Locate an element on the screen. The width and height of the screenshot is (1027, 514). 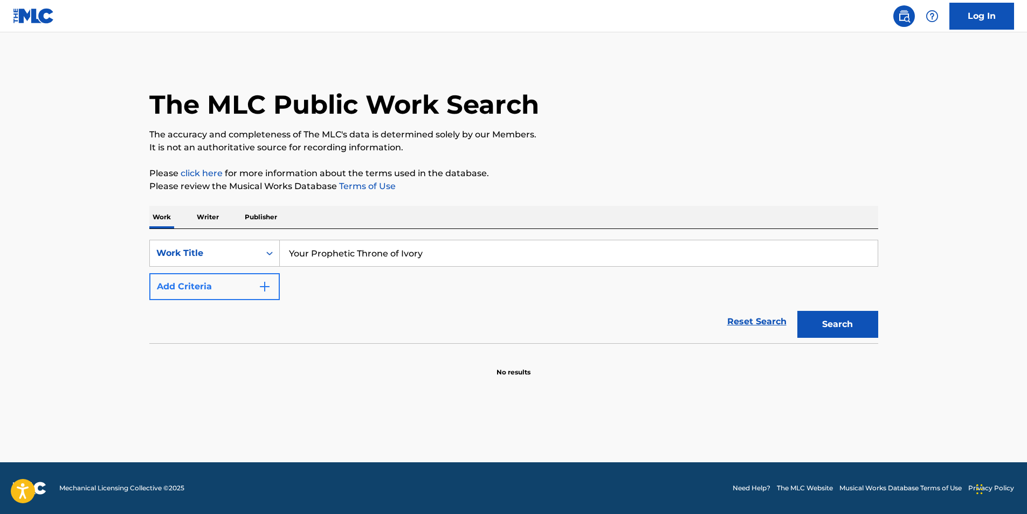
img: logo is located at coordinates (30, 488).